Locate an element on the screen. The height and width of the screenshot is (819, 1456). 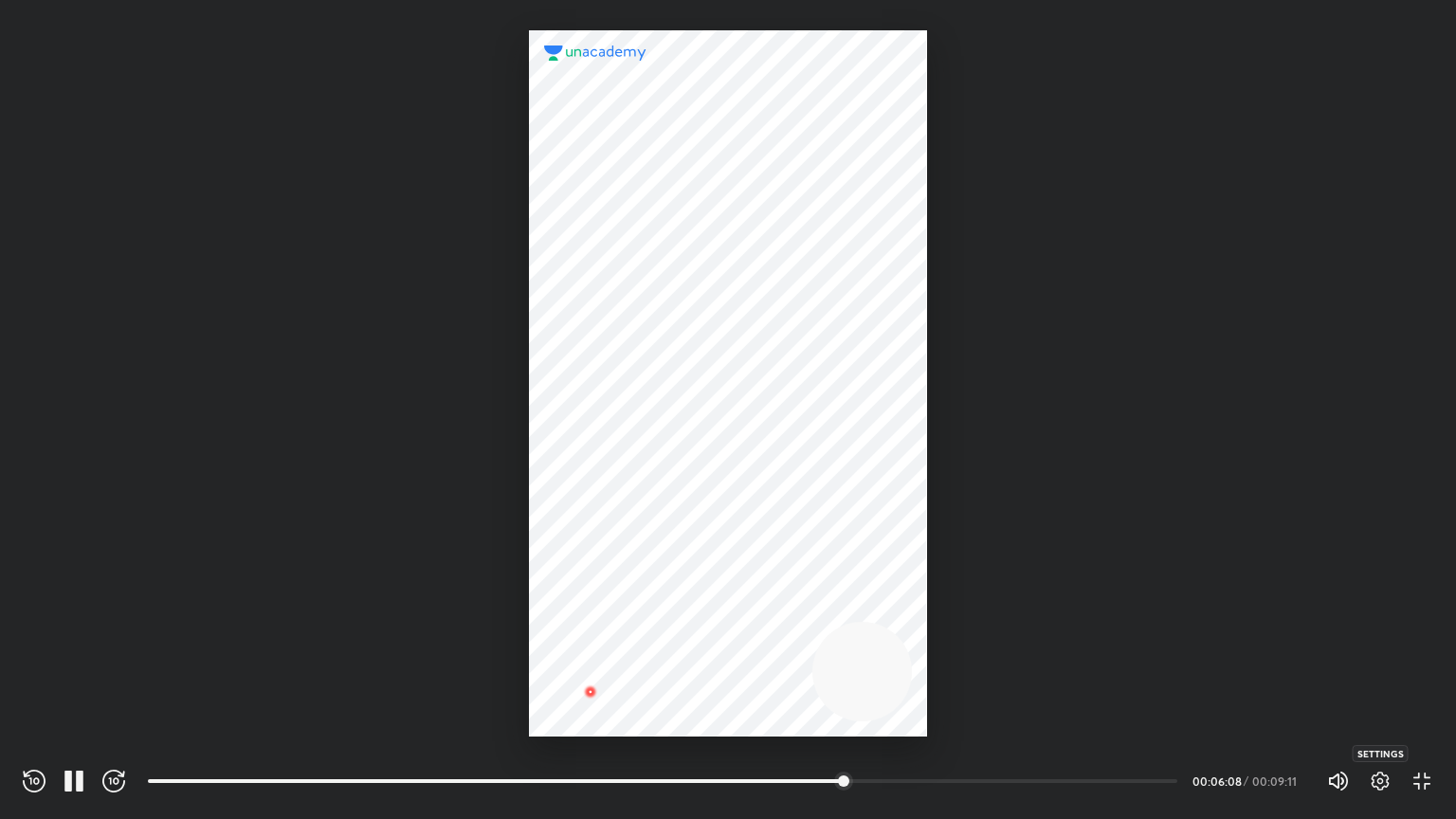
div: 00:06:08 is located at coordinates (1216, 781).